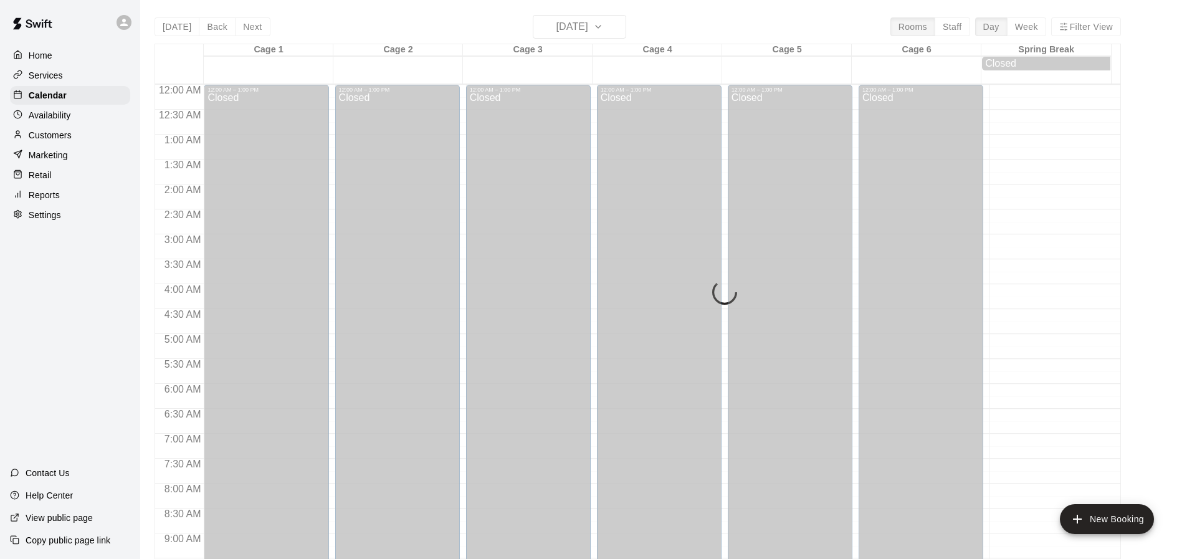 This screenshot has height=559, width=1187. I want to click on span: 12:30 AM, so click(180, 115).